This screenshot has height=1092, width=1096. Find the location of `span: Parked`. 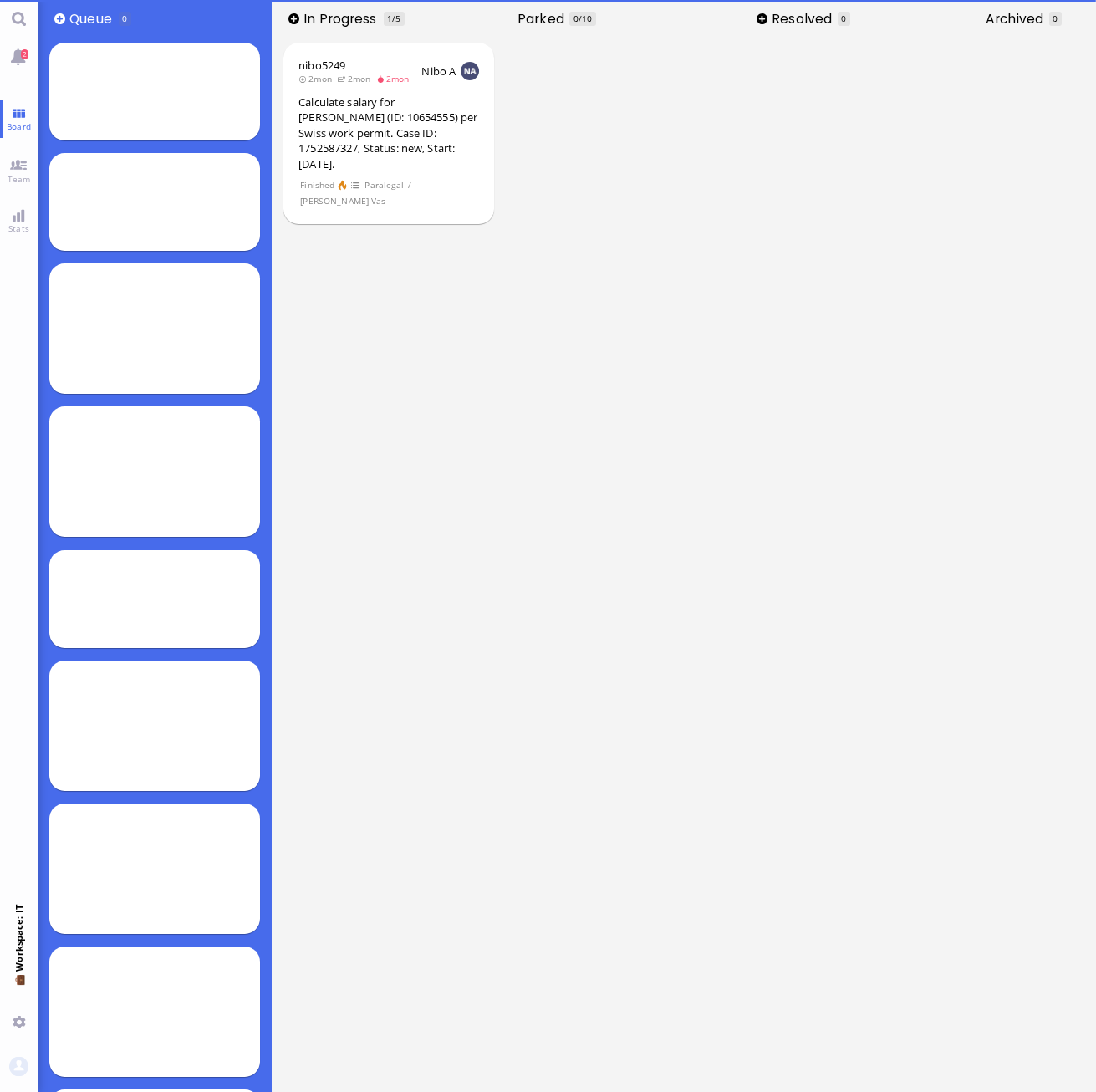

span: Parked is located at coordinates (543, 19).